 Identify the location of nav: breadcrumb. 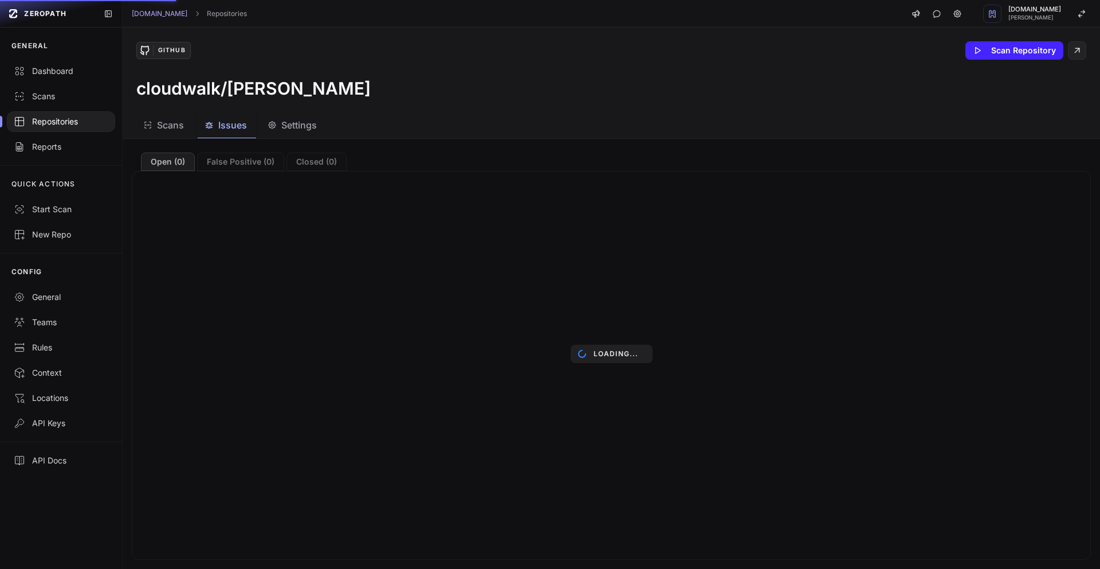
(189, 14).